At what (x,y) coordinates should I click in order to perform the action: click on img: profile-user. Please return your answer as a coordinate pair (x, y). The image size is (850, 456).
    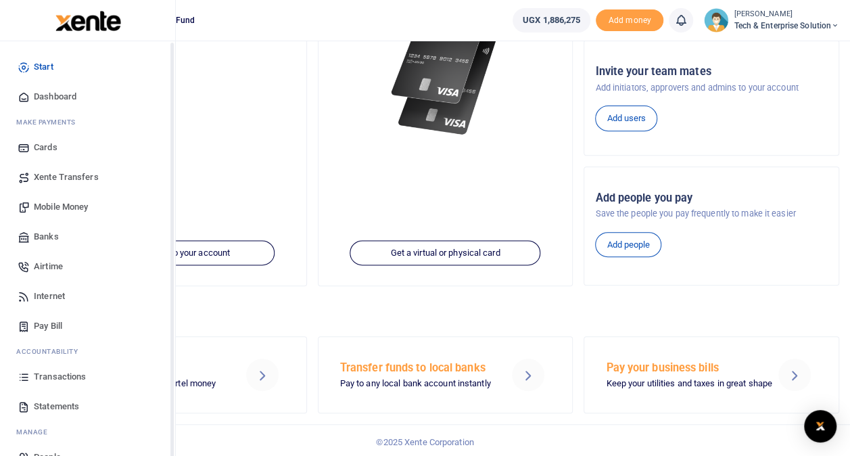
    Looking at the image, I should click on (716, 20).